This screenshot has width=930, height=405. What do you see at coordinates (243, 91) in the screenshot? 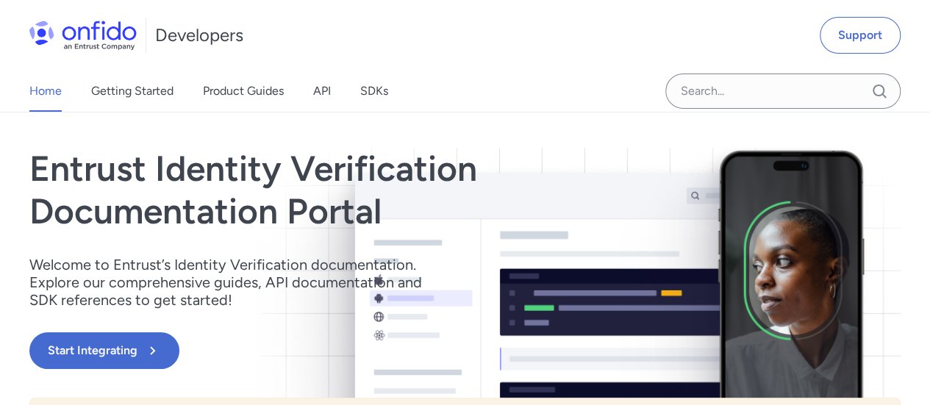
I see `a: Product Guides` at bounding box center [243, 91].